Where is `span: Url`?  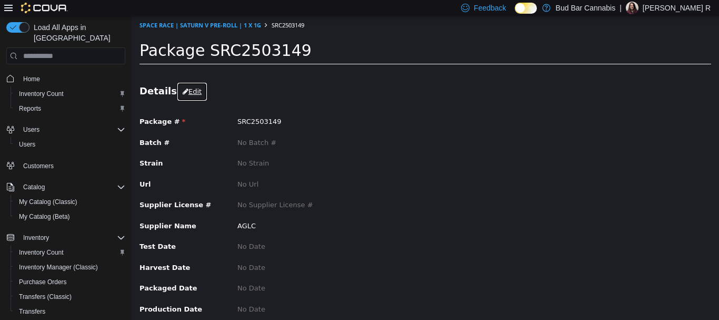
span: Url is located at coordinates (13, 168).